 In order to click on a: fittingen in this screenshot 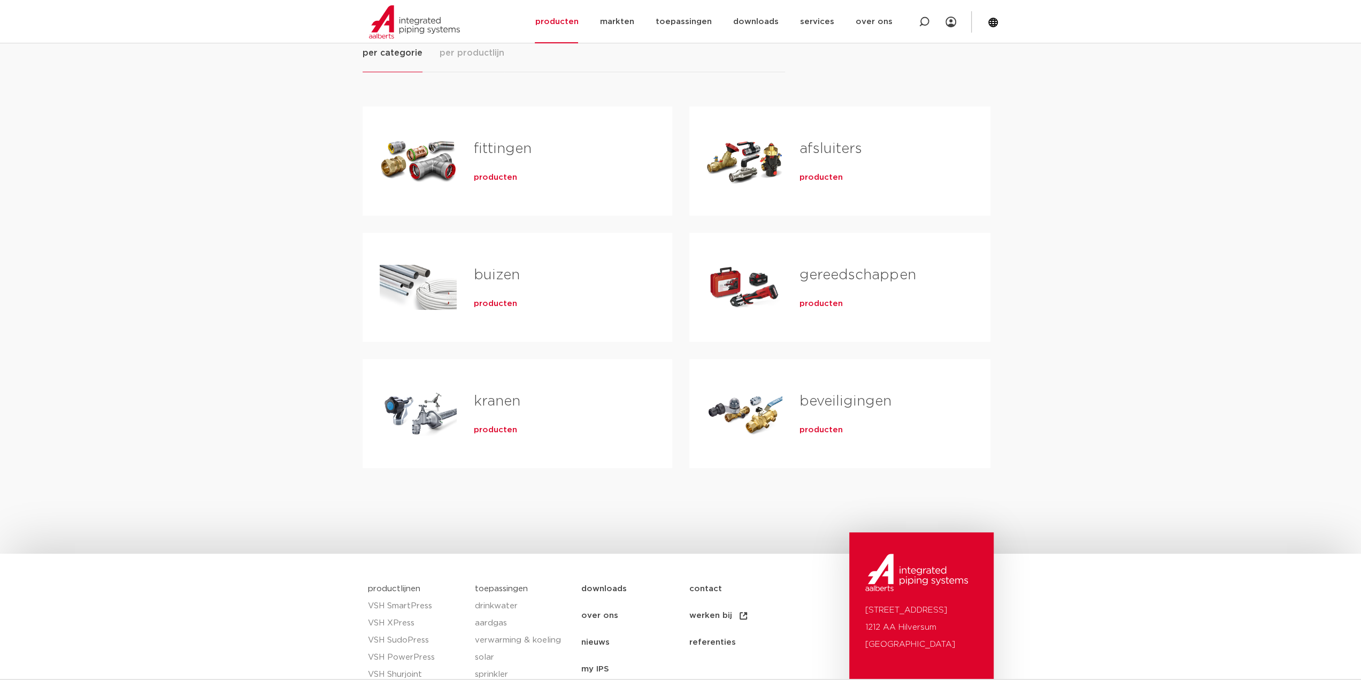, I will do `click(503, 149)`.